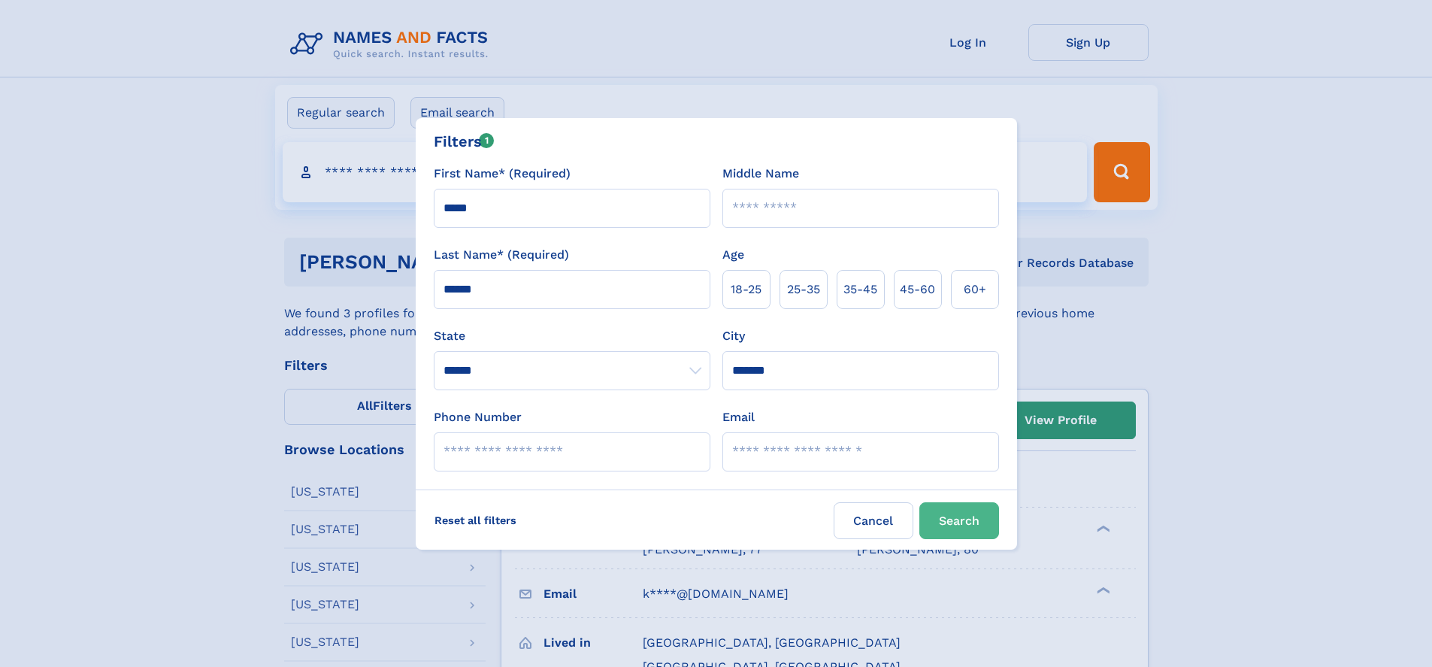  Describe the element at coordinates (733, 255) in the screenshot. I see `label: Age` at that location.